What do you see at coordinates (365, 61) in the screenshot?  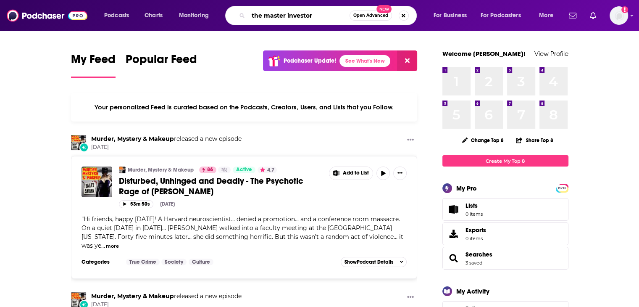 I see `a: See What's New` at bounding box center [365, 61].